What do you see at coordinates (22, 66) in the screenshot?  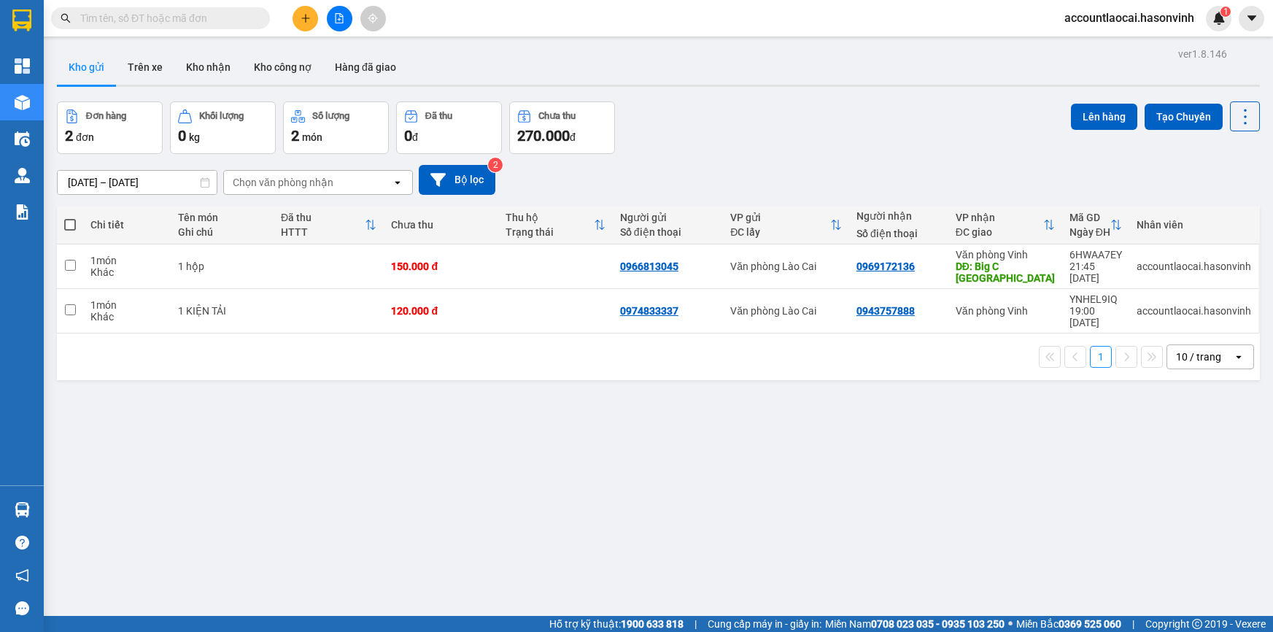 I see `img: dashboard-icon` at bounding box center [22, 66].